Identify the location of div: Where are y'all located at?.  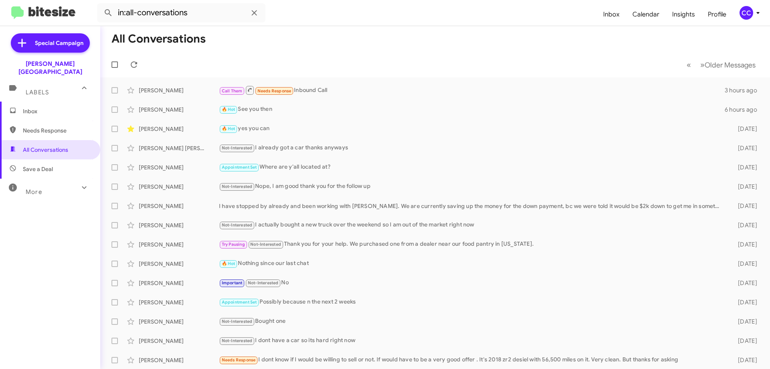
(472, 167).